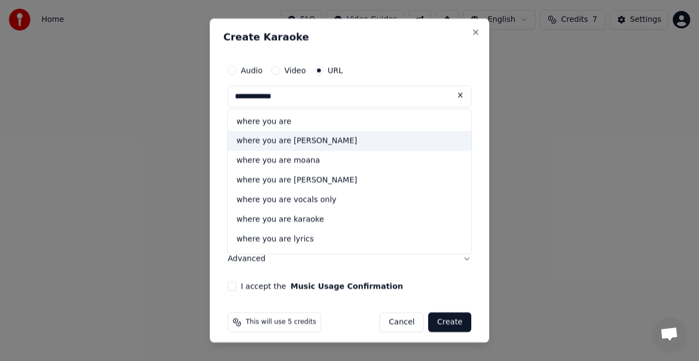  Describe the element at coordinates (347, 286) in the screenshot. I see `button: I accept the` at that location.